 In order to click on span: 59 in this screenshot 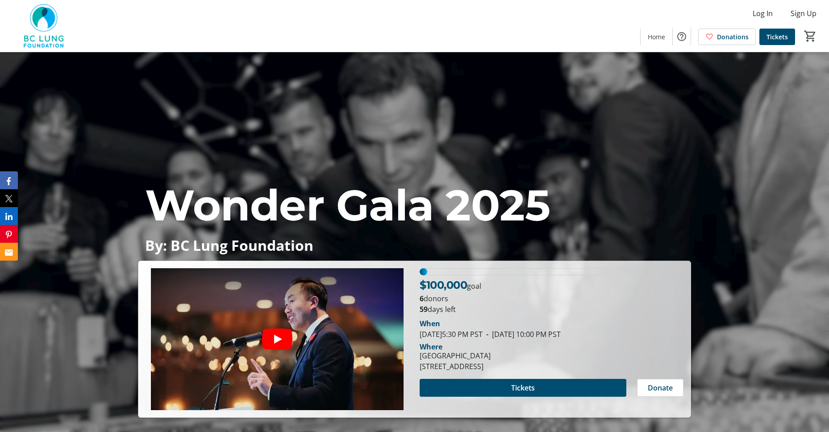, I will do `click(424, 310)`.